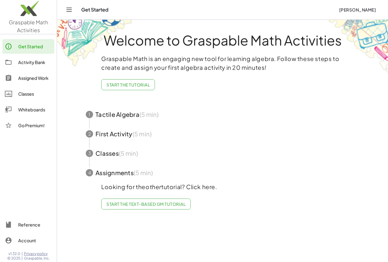 The image size is (388, 262). What do you see at coordinates (28, 46) in the screenshot?
I see `a: Get Started` at bounding box center [28, 46].